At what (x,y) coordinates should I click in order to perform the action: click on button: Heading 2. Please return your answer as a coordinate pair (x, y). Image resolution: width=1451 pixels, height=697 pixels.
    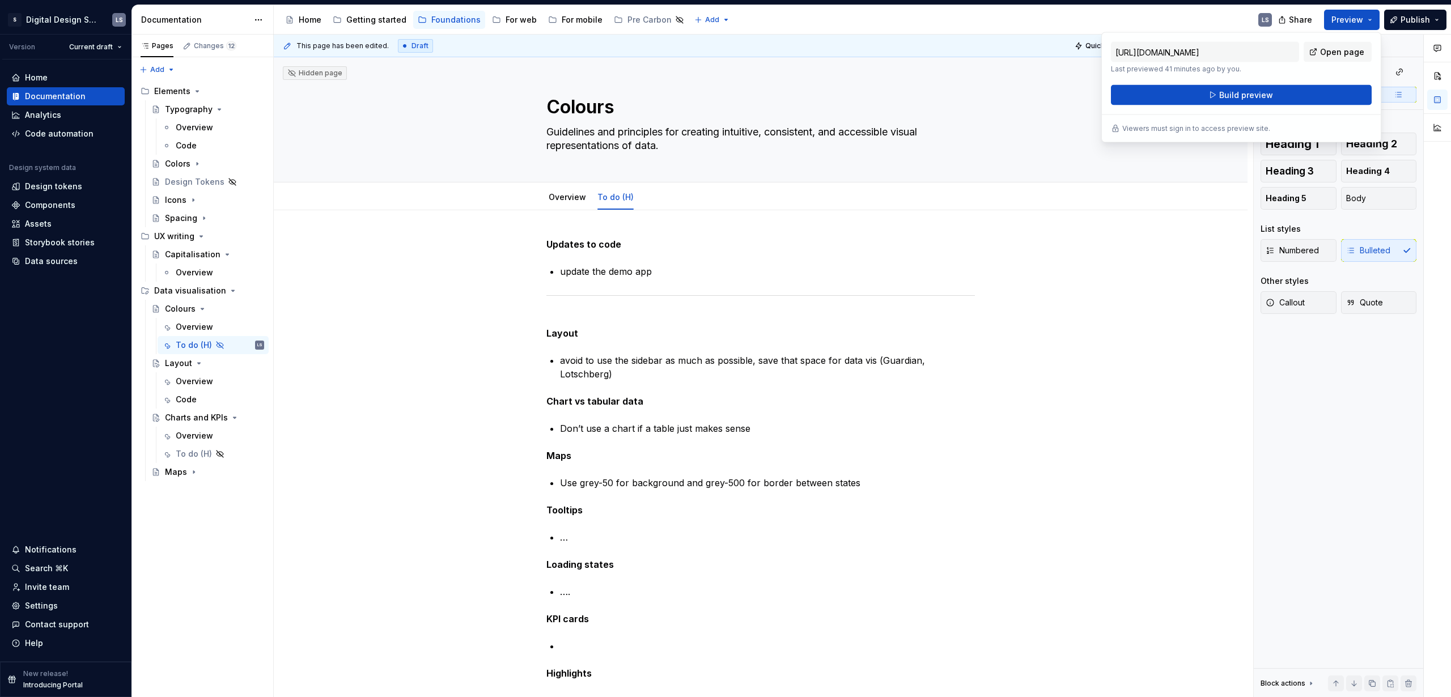
    Looking at the image, I should click on (1379, 144).